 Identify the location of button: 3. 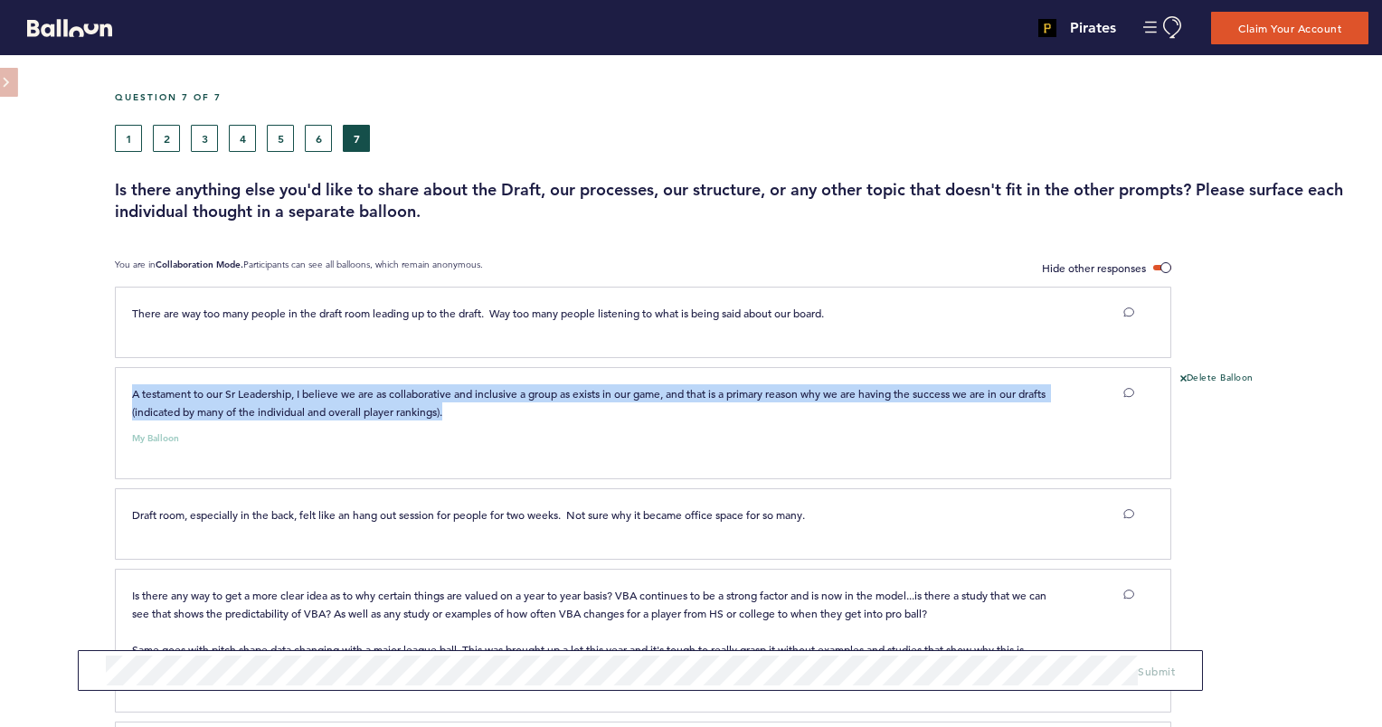
(204, 138).